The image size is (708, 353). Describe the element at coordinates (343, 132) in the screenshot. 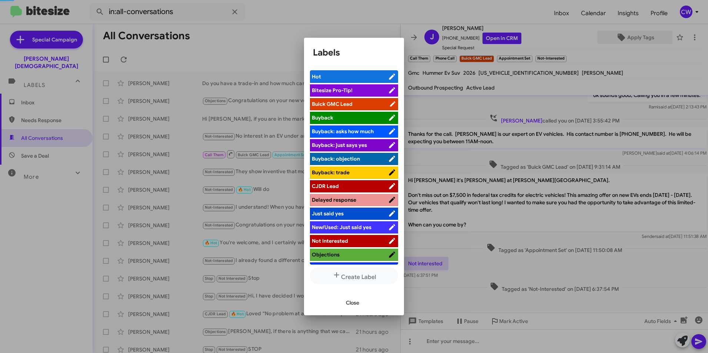

I see `span: Buyback: asks how much` at that location.